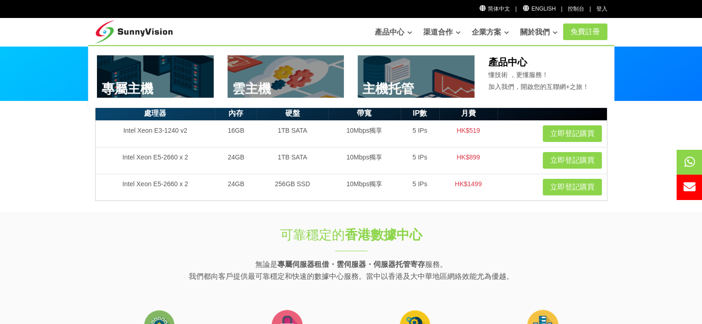 The height and width of the screenshot is (324, 702). I want to click on a: 渠道合作, so click(442, 32).